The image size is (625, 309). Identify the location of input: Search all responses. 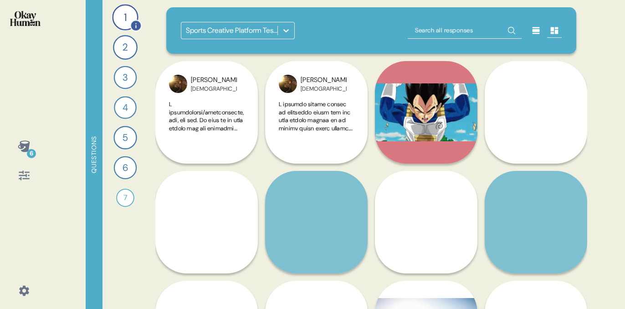
(464, 31).